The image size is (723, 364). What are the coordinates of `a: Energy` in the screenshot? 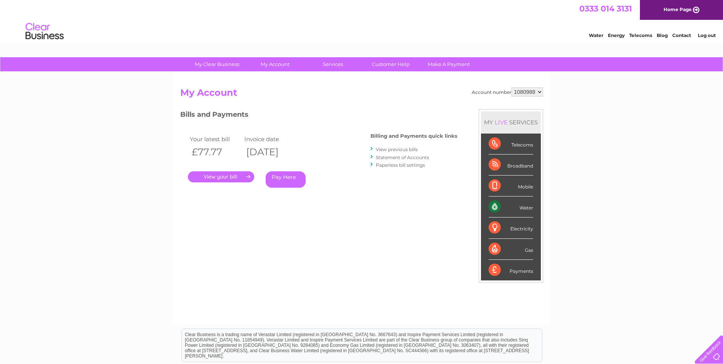 It's located at (616, 35).